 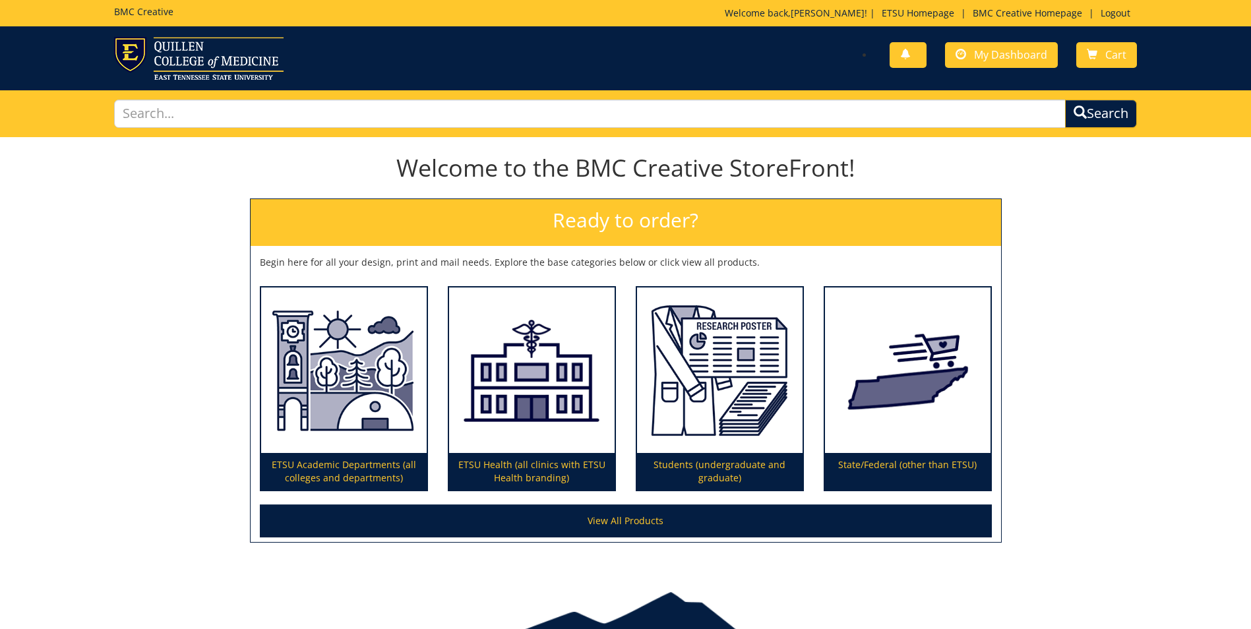 I want to click on img: State/Federal (other than ETSU), so click(x=908, y=371).